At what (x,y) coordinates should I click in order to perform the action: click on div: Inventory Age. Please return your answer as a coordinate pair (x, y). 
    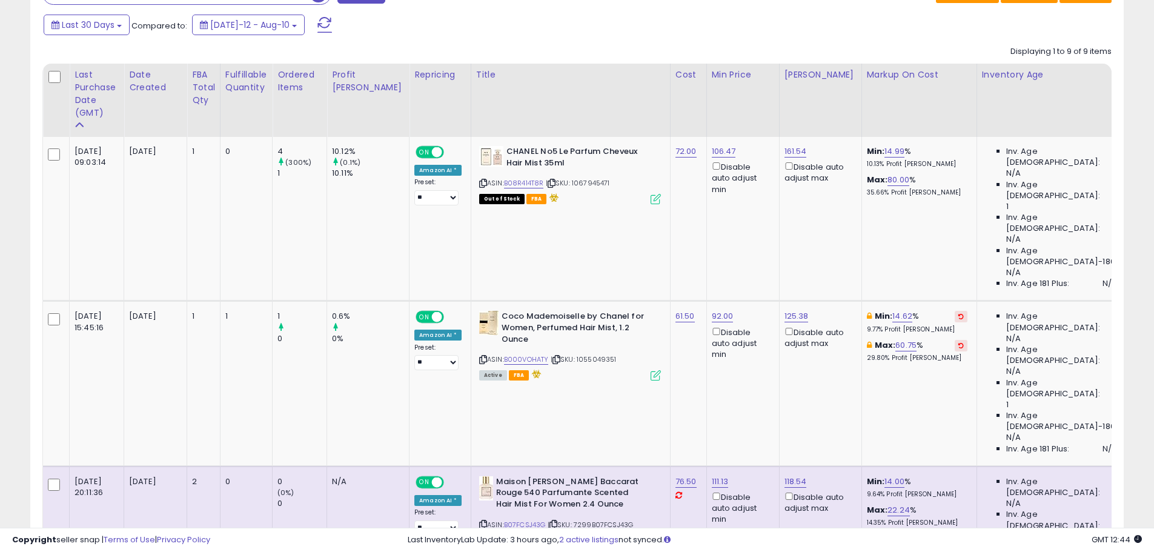
    Looking at the image, I should click on (1051, 74).